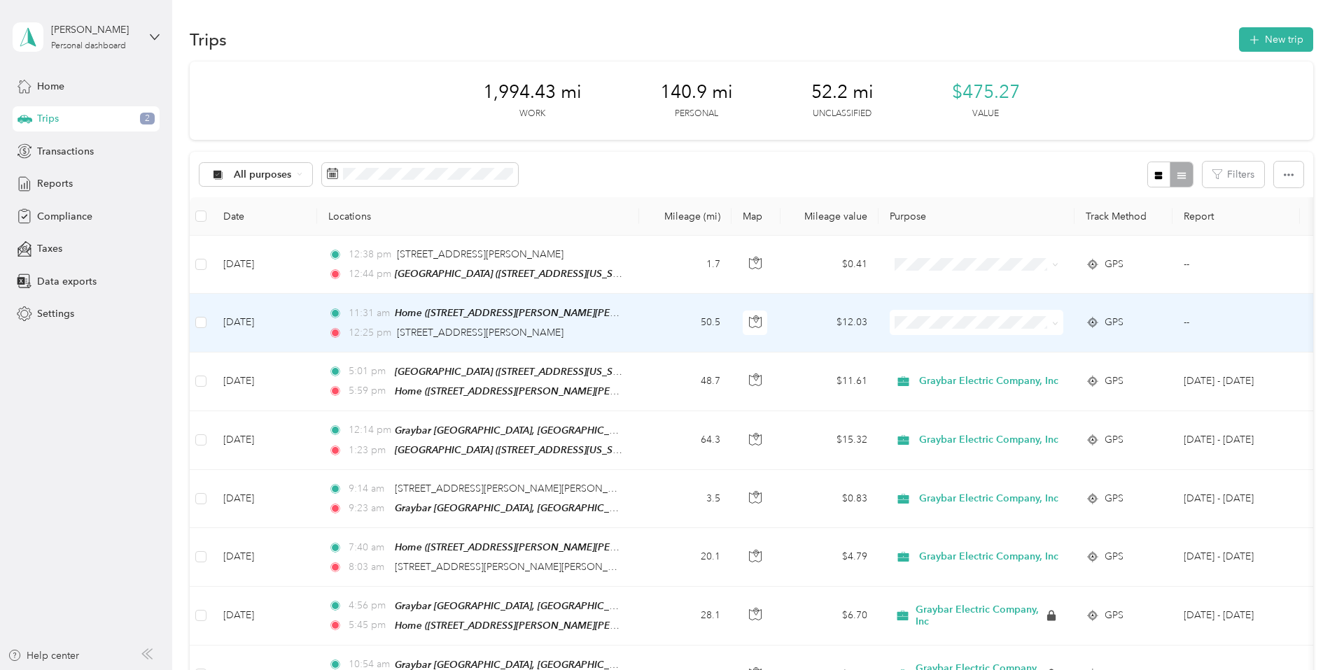  Describe the element at coordinates (829, 382) in the screenshot. I see `td: $11.61` at that location.